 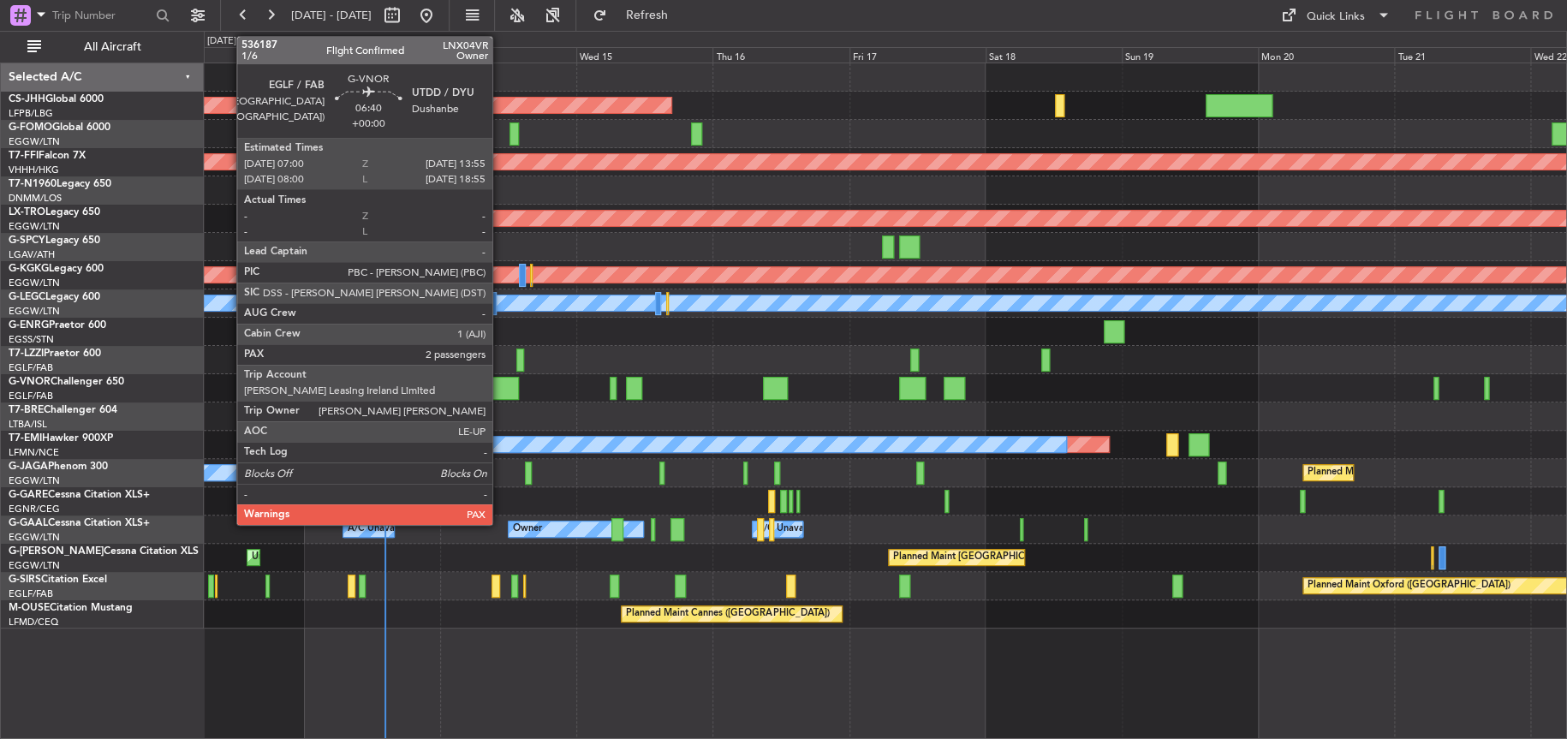 What do you see at coordinates (401, 218) in the screenshot?
I see `div: Planned Maint Riga (Riga Intl)` at bounding box center [401, 218].